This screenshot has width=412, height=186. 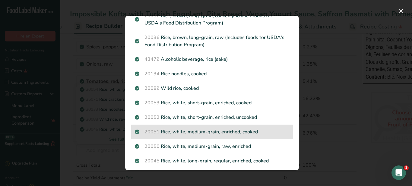 I want to click on p: Rice, brown, long-grain, raw (Includes foods for USDA's Food Distribution Program), so click(x=212, y=41).